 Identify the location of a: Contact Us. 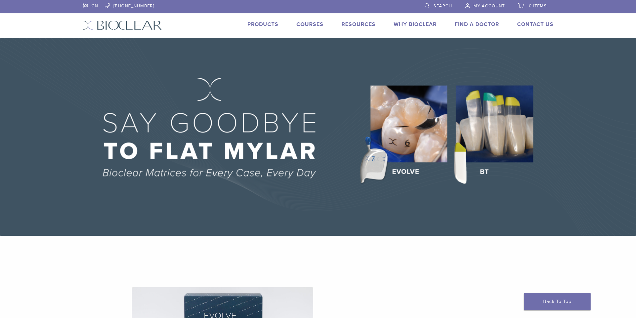
(535, 24).